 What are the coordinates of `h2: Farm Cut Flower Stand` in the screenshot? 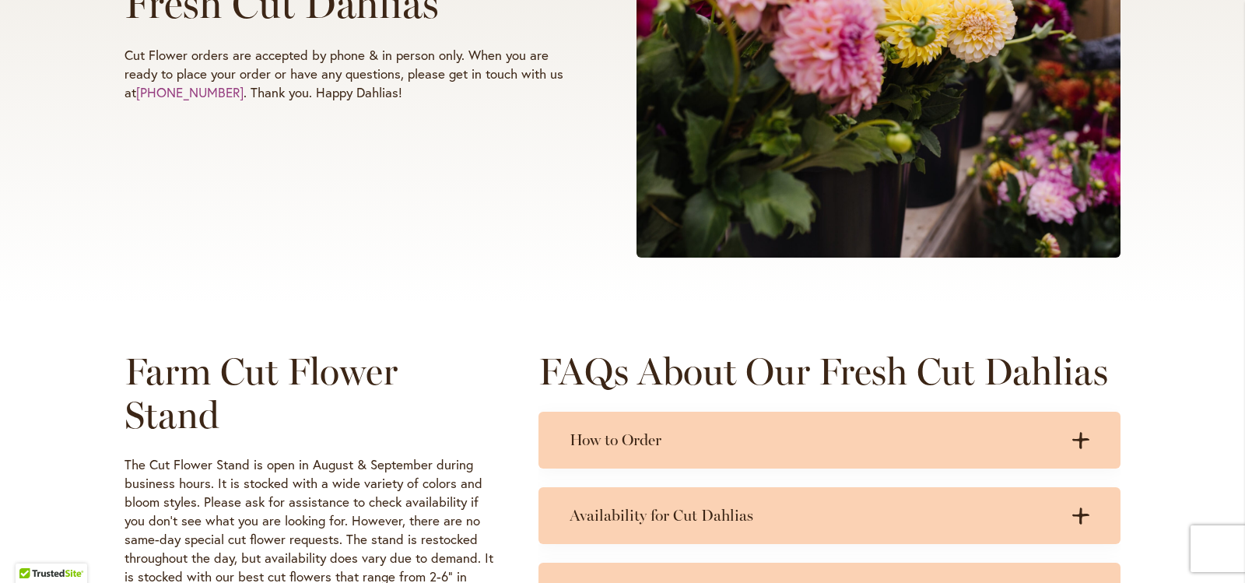 It's located at (309, 393).